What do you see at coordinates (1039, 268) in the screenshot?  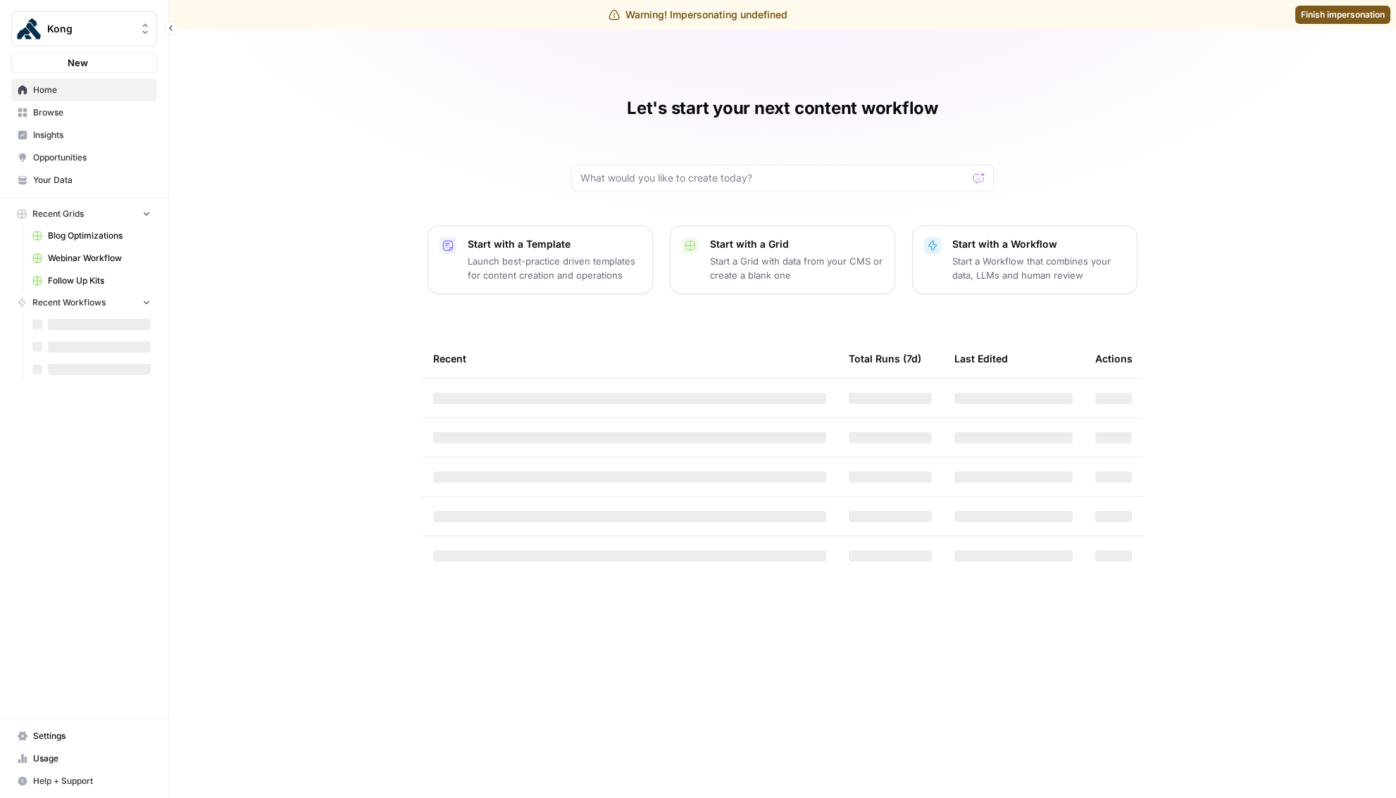 I see `p: Start a Workflow that combines your data, LLMs and human review` at bounding box center [1039, 268].